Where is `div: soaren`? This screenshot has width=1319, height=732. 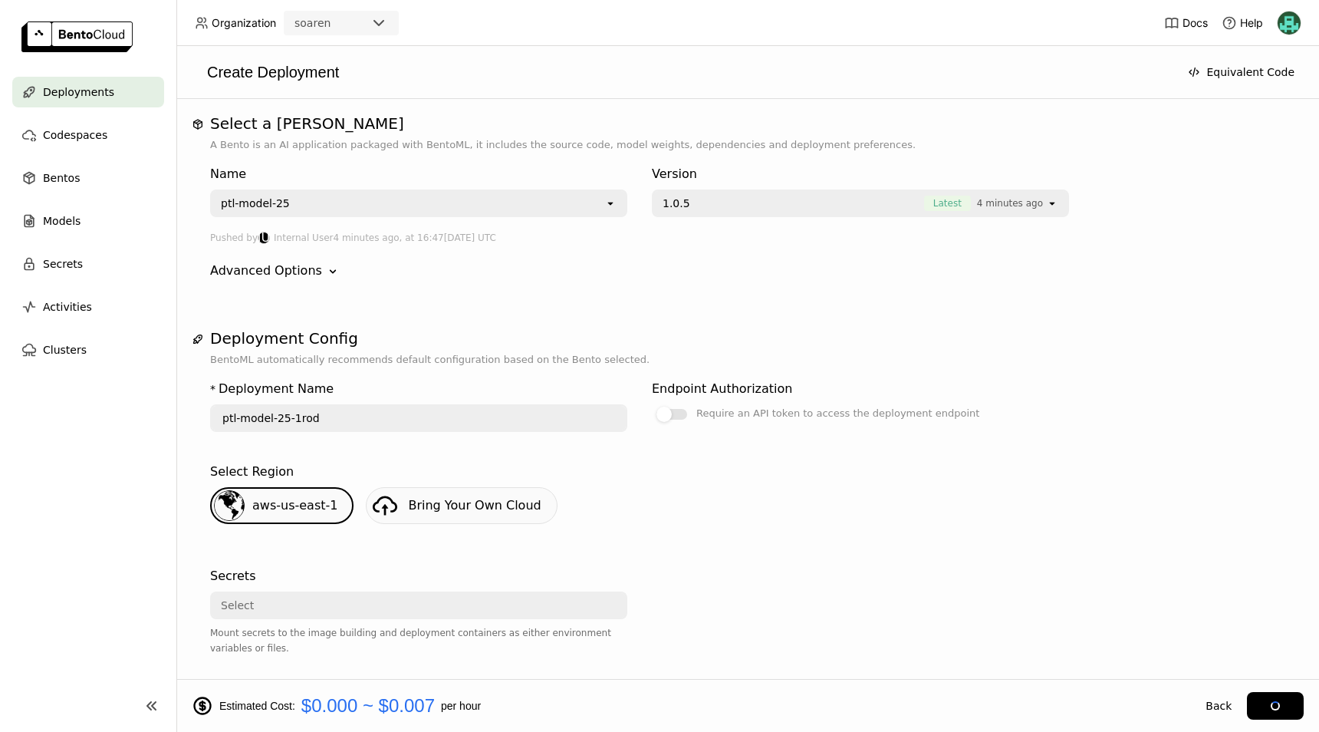
div: soaren is located at coordinates (312, 23).